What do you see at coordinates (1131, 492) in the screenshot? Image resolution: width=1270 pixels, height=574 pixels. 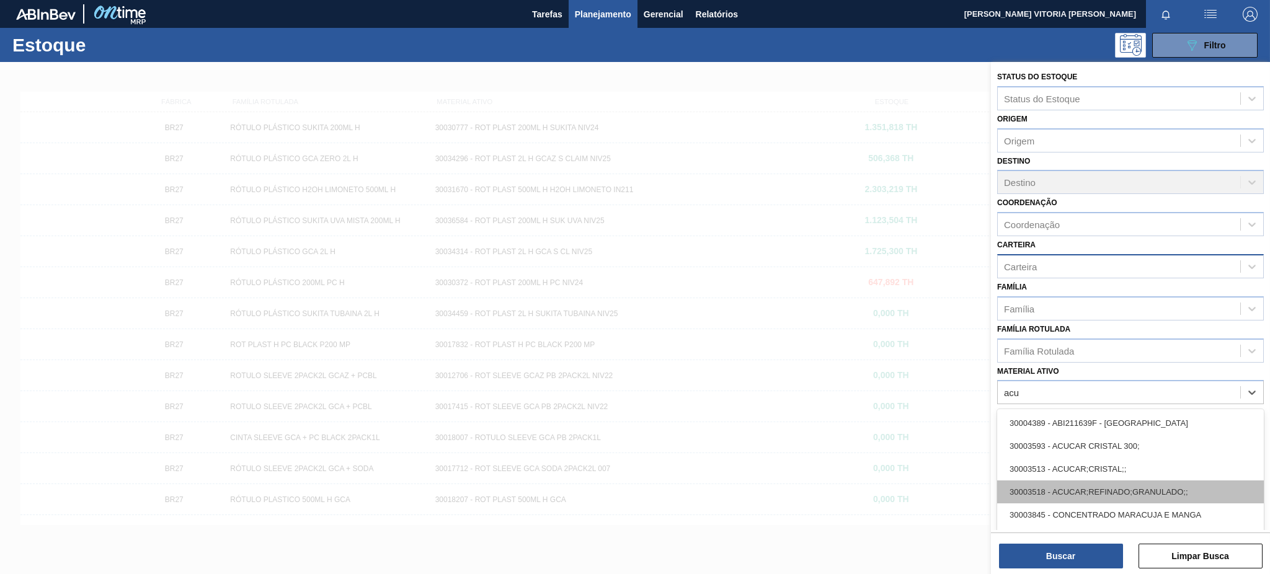 I see `div: 30003518 - ACUCAR;REFINADO;GRANULADO;;` at bounding box center [1131, 492].